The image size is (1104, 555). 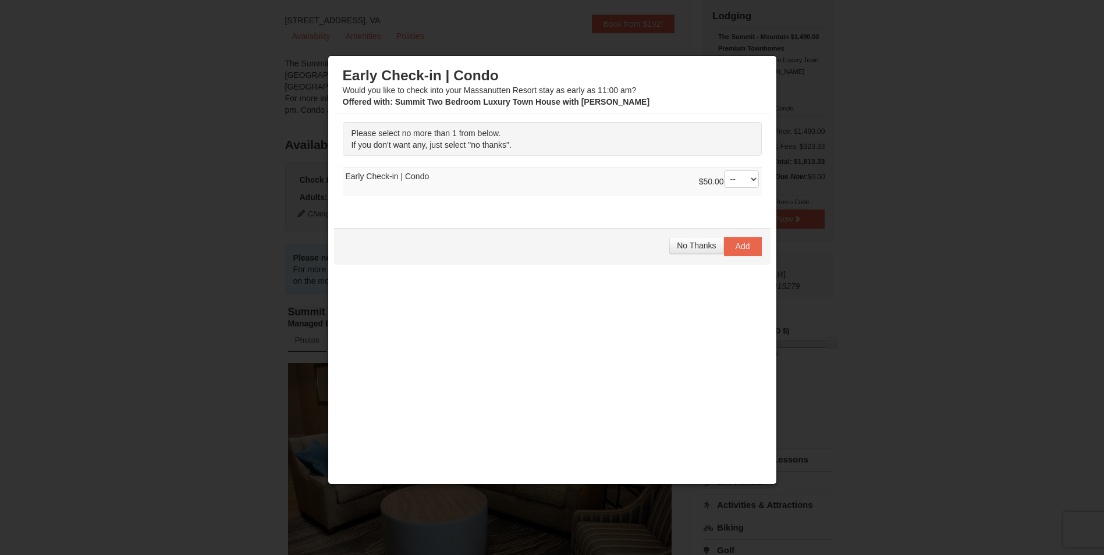 I want to click on button: Add, so click(x=743, y=246).